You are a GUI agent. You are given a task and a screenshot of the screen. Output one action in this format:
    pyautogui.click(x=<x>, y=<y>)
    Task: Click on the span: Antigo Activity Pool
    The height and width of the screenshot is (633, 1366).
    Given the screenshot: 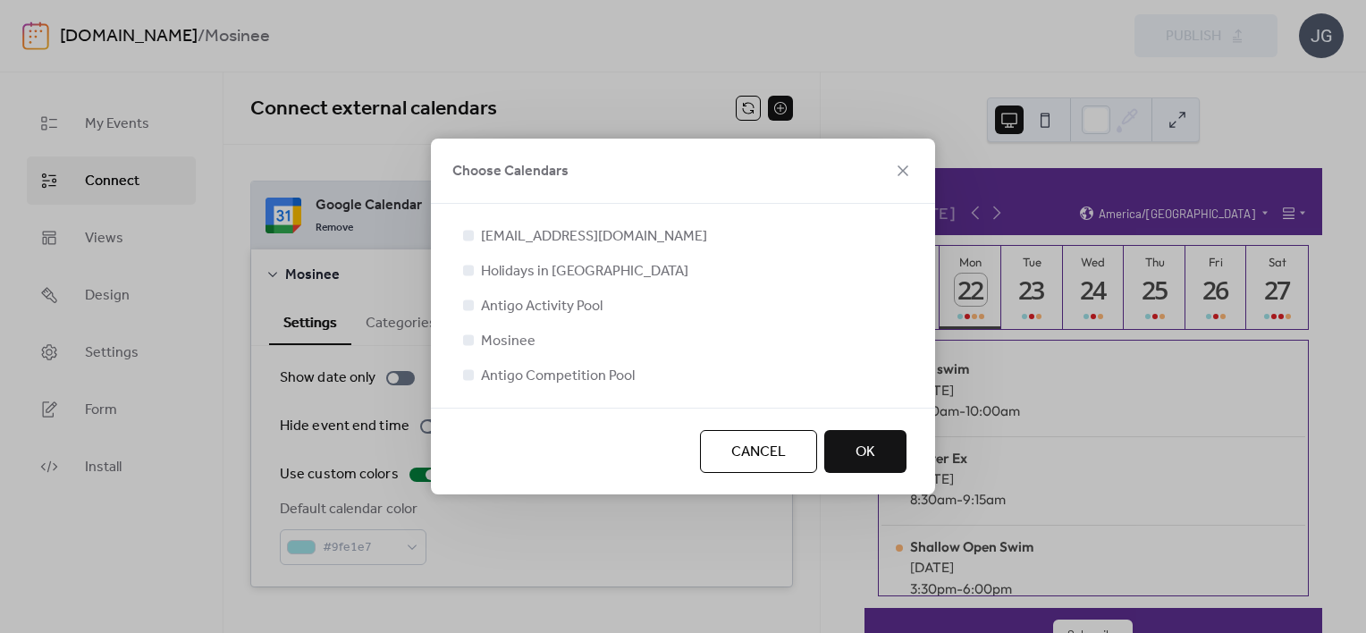 What is the action you would take?
    pyautogui.click(x=542, y=307)
    